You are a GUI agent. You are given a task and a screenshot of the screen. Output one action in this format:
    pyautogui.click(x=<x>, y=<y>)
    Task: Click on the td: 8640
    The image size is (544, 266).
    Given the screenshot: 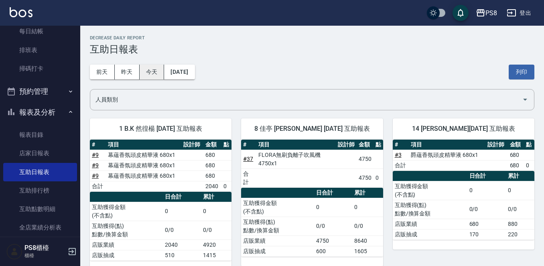 What is the action you would take?
    pyautogui.click(x=367, y=241)
    